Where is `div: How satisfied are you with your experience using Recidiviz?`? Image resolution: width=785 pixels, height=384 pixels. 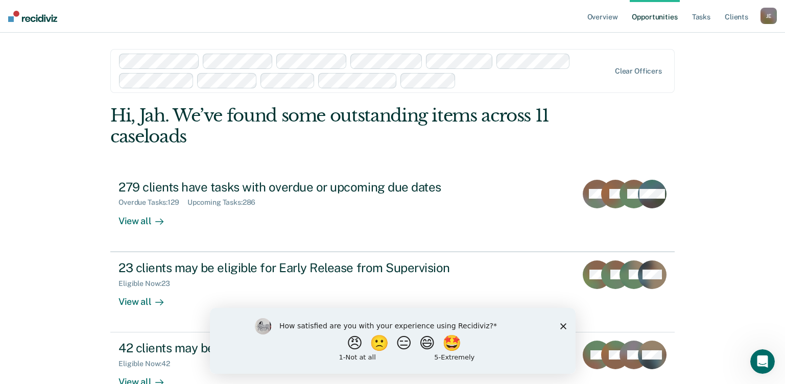
div: How satisfied are you with your experience using Recidiviz? is located at coordinates (188, 18).